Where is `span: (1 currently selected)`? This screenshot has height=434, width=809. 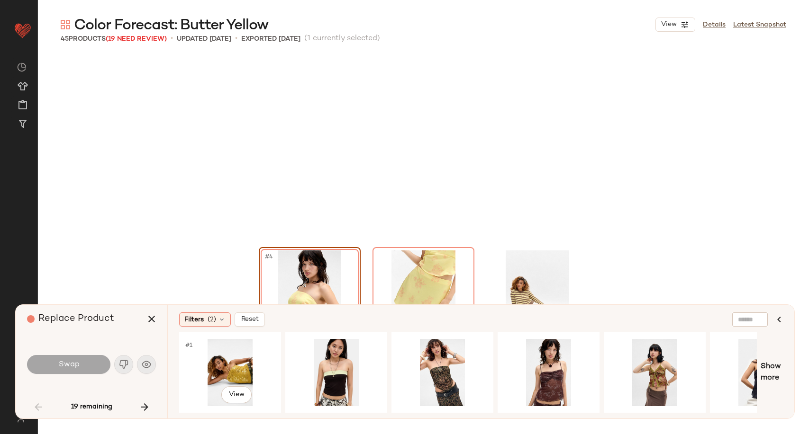 span: (1 currently selected) is located at coordinates (342, 39).